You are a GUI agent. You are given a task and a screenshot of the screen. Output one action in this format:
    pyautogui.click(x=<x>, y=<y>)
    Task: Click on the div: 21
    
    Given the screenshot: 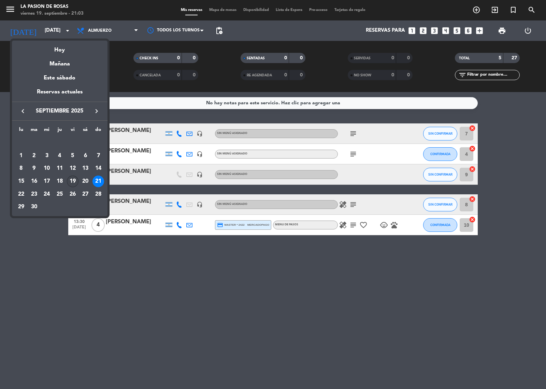 What is the action you would take?
    pyautogui.click(x=98, y=181)
    